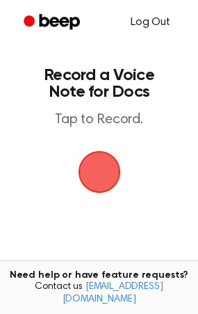  I want to click on button: Beep Logo, so click(99, 172).